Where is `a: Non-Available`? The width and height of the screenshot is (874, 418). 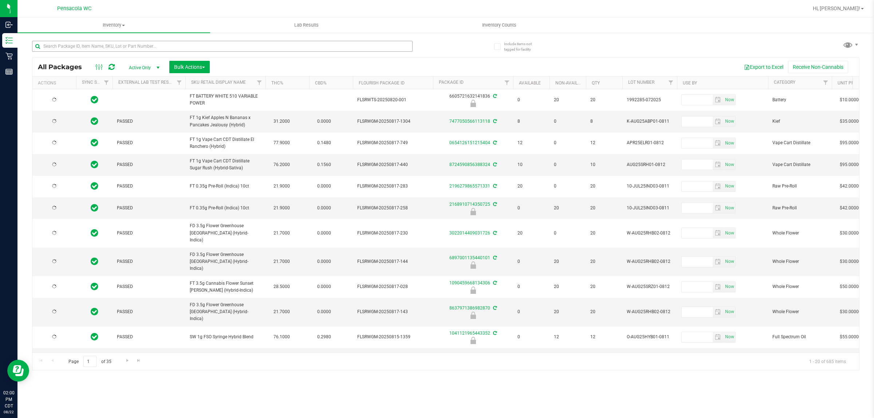 a: Non-Available is located at coordinates (571, 83).